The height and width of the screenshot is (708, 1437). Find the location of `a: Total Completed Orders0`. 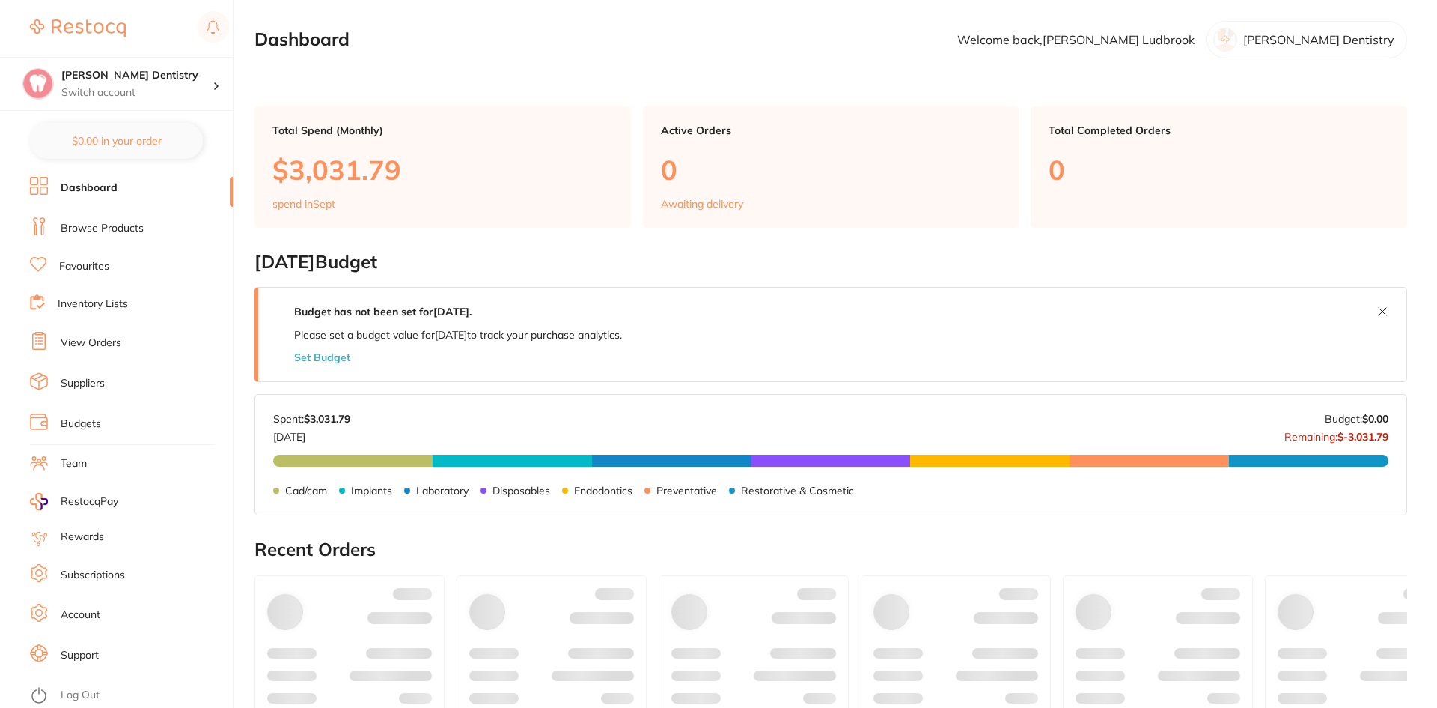

a: Total Completed Orders0 is located at coordinates (1219, 167).